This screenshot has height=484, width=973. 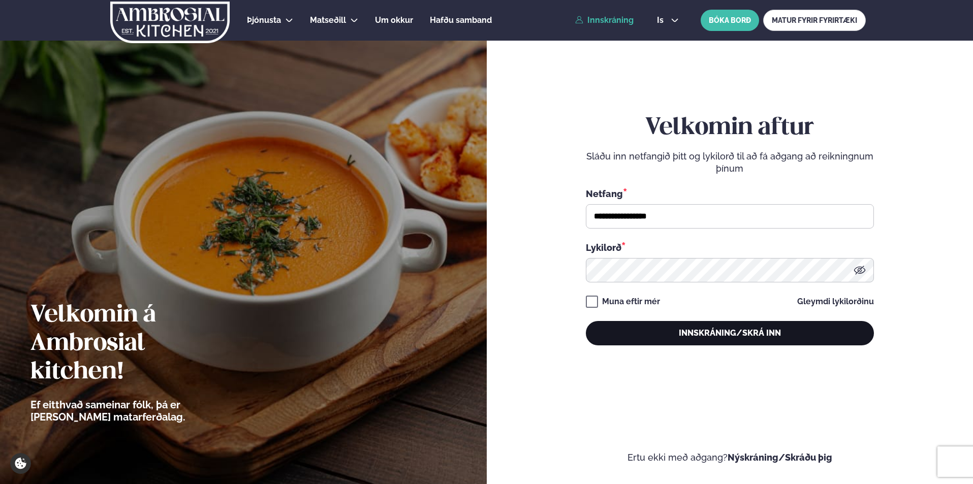 What do you see at coordinates (814, 20) in the screenshot?
I see `a: MATUR FYRIR FYRIRTÆKI` at bounding box center [814, 20].